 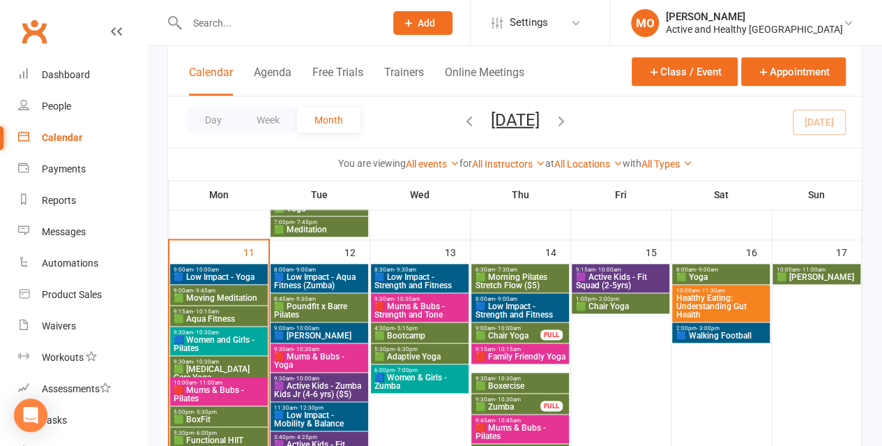 I want to click on div: 17, so click(x=849, y=251).